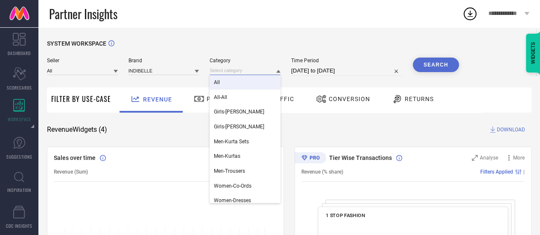 Image resolution: width=540 pixels, height=235 pixels. I want to click on input: Select time period, so click(347, 71).